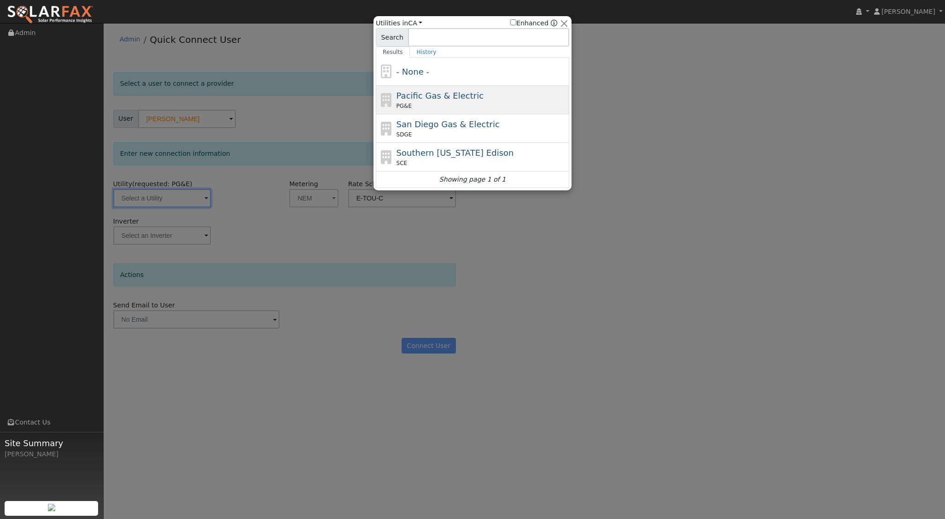 This screenshot has height=519, width=945. I want to click on img: retrieve, so click(52, 507).